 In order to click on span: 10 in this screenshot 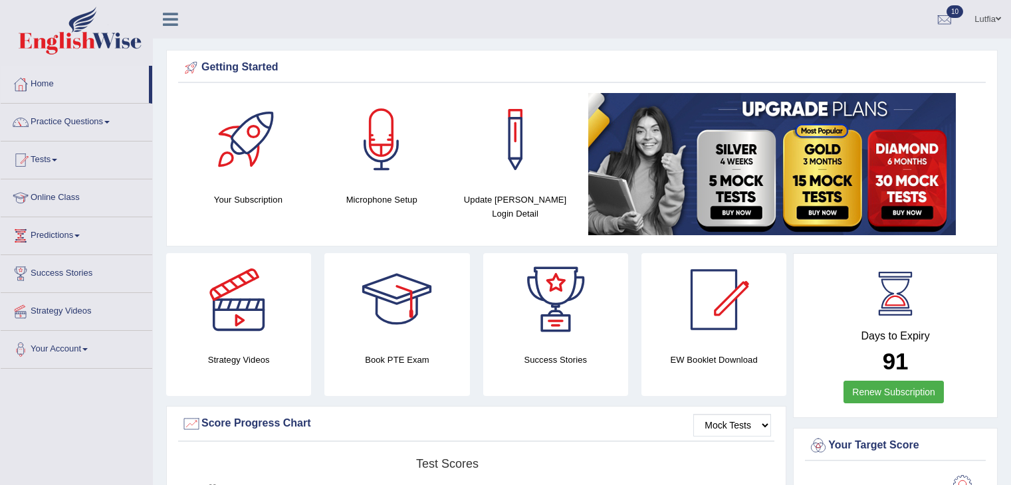, I will do `click(954, 11)`.